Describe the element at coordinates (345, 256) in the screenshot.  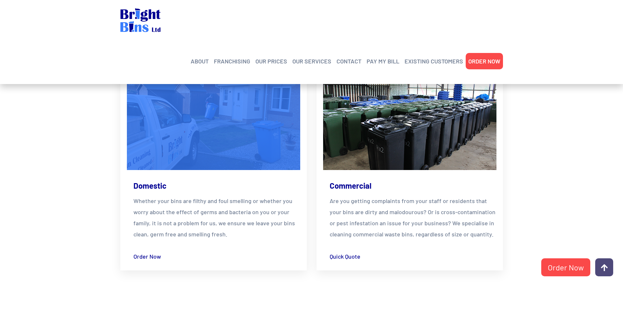
I see `a: Quick Quote` at that location.